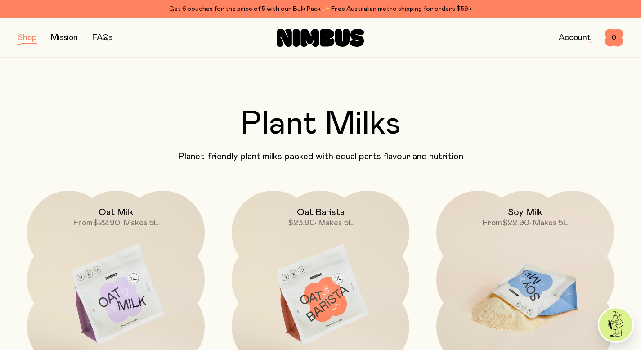  What do you see at coordinates (321, 212) in the screenshot?
I see `h2: Oat Barista` at bounding box center [321, 212].